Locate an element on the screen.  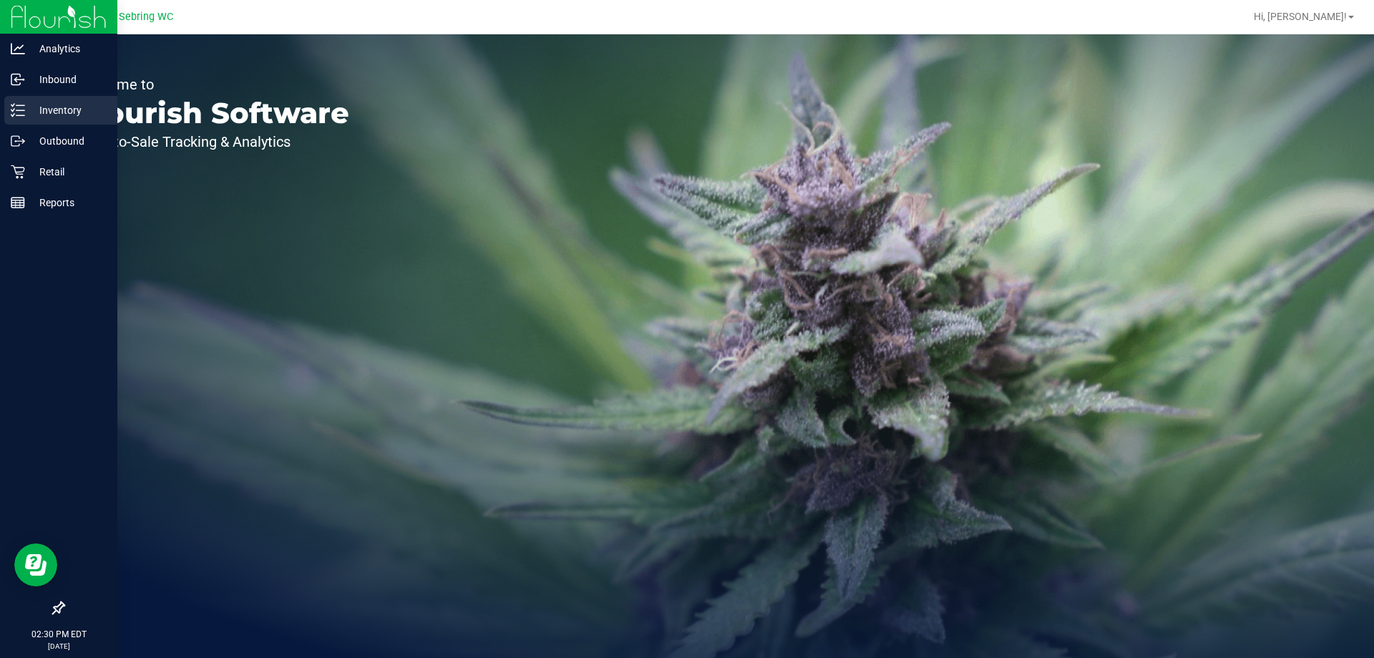
p: Seed-to-Sale Tracking & Analytics is located at coordinates (213, 142).